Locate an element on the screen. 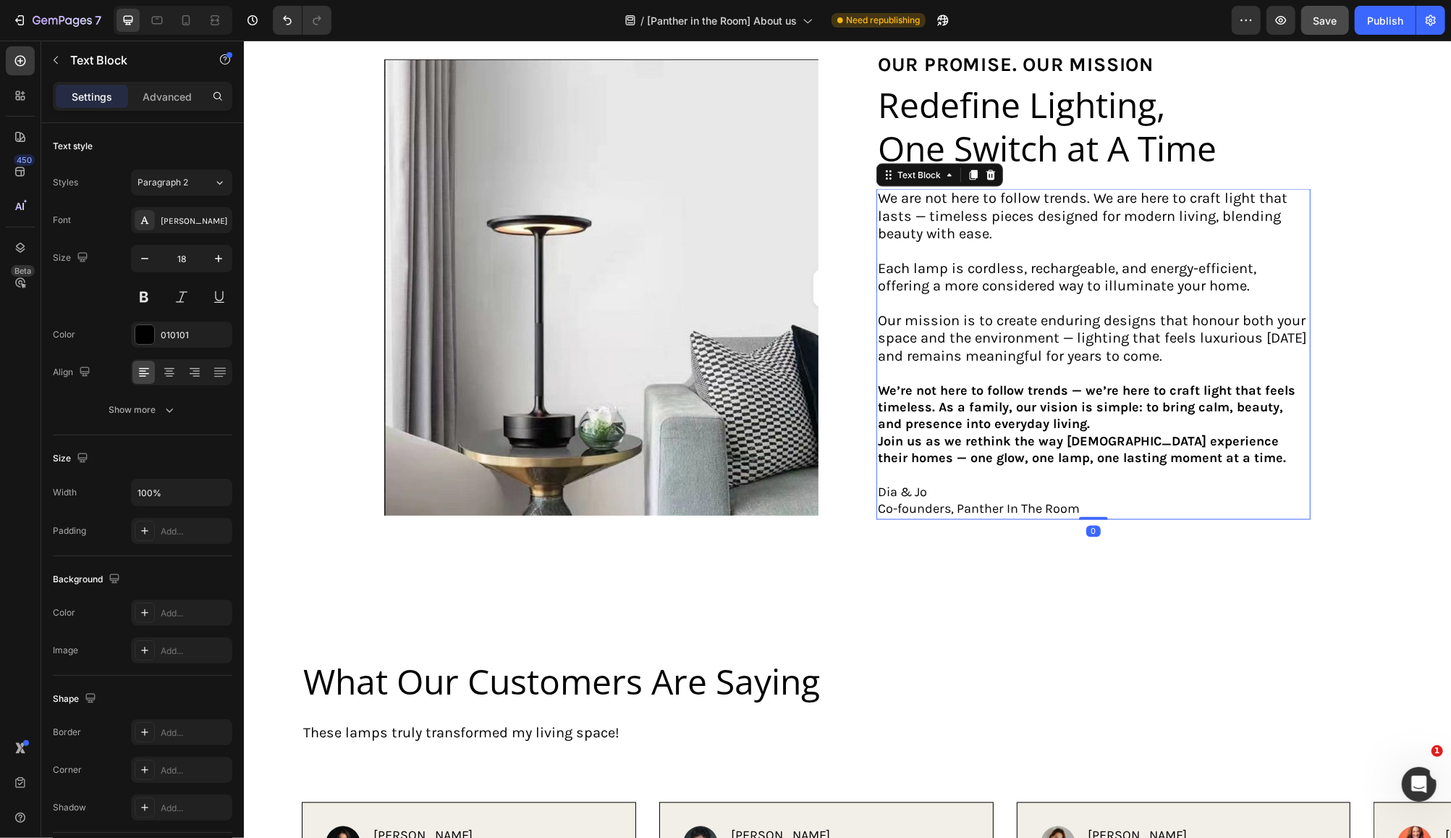  div: Shadow is located at coordinates (69, 807).